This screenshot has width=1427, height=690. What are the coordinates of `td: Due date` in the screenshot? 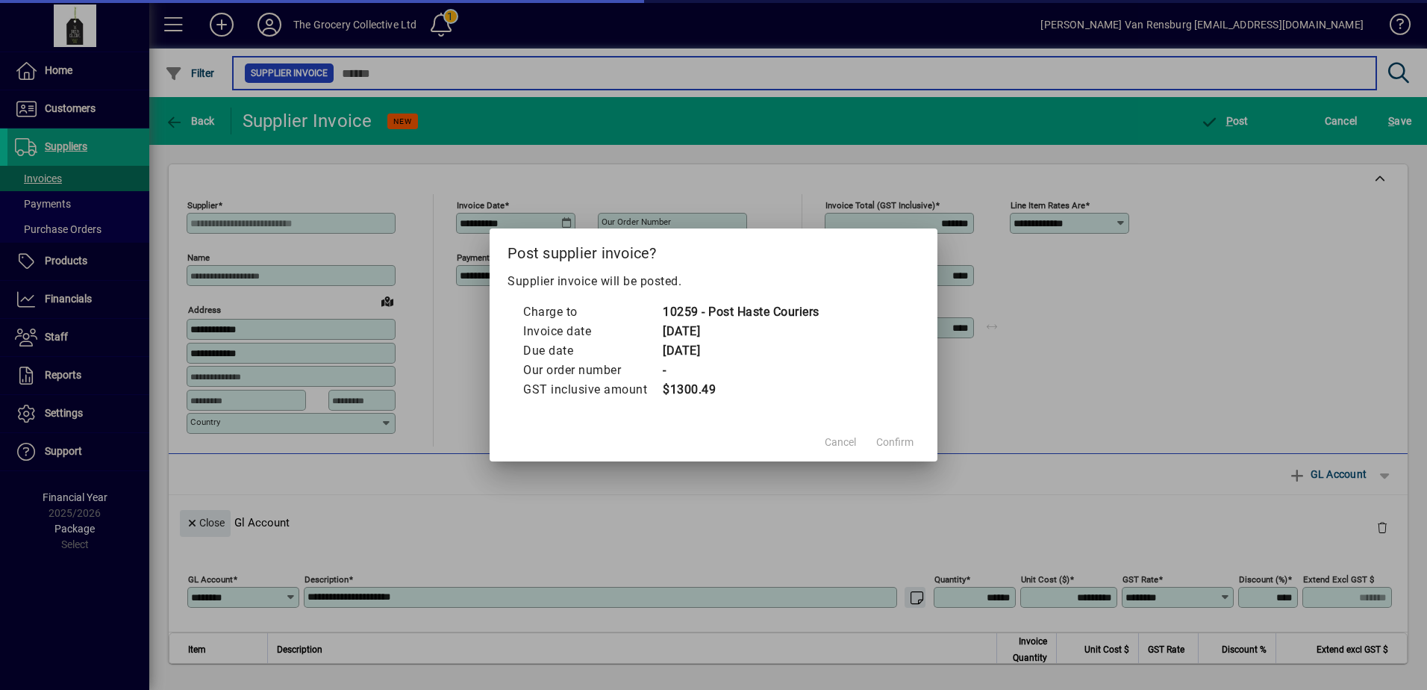 It's located at (592, 351).